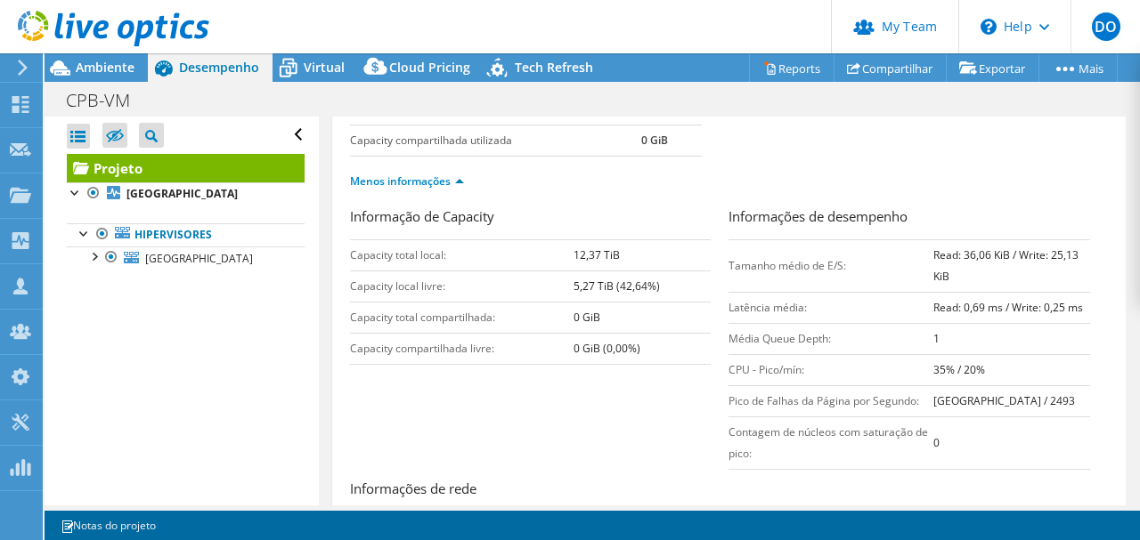  What do you see at coordinates (531, 218) in the screenshot?
I see `h3: Informação de Capacity` at bounding box center [531, 218].